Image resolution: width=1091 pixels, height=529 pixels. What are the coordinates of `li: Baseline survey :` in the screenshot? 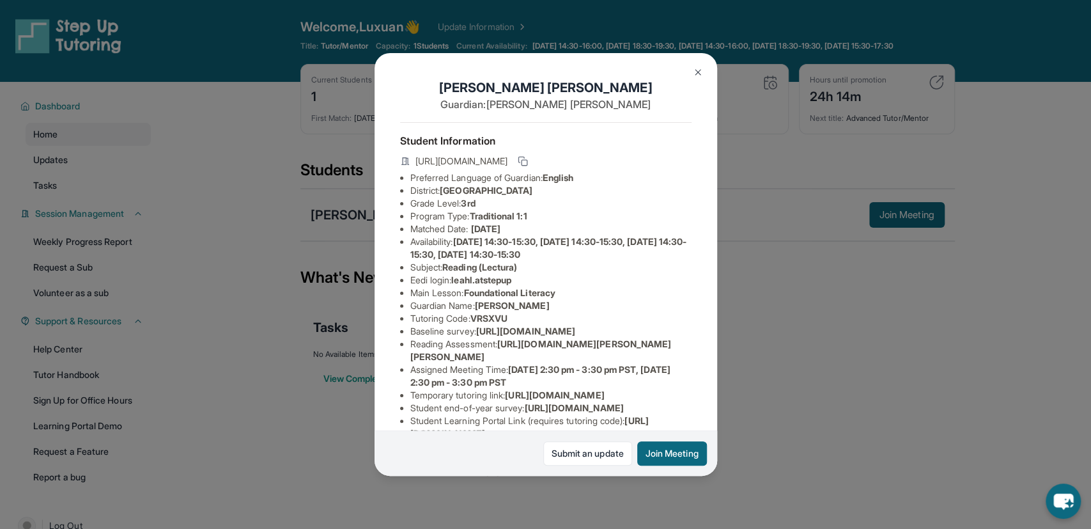 It's located at (551, 331).